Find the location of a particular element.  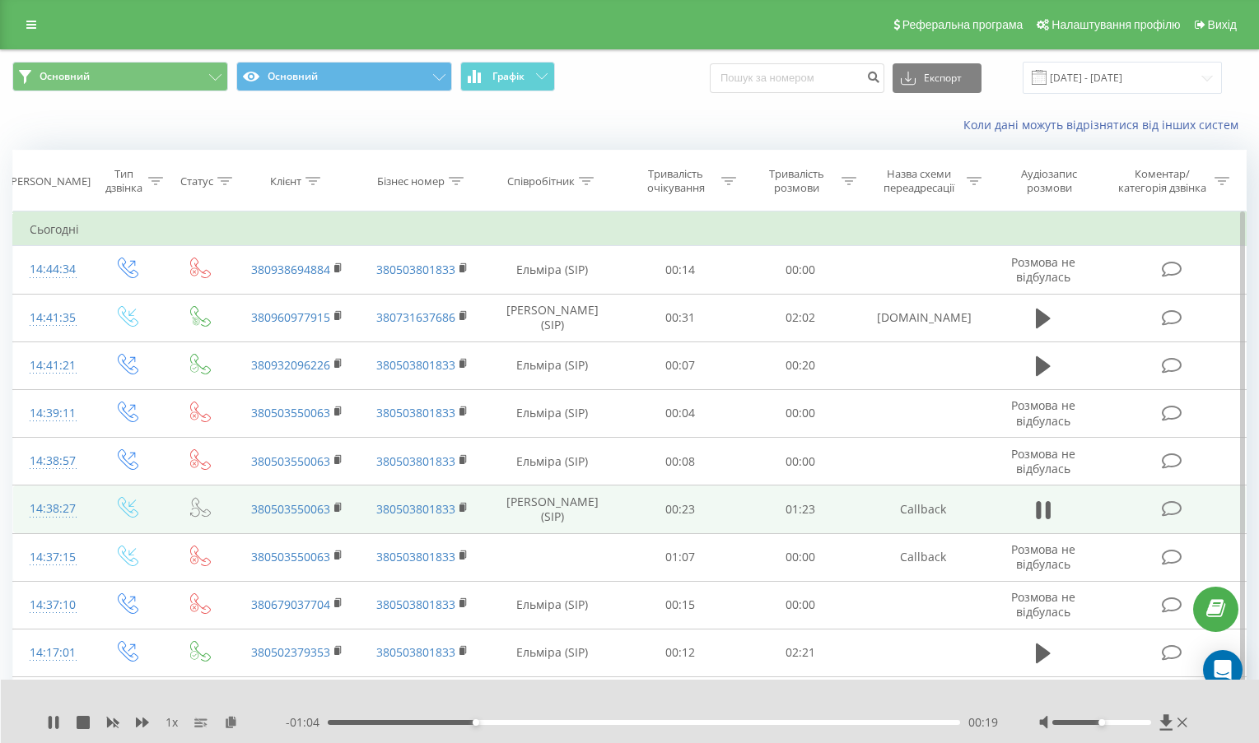

div: 14:17:01 is located at coordinates (51, 653).